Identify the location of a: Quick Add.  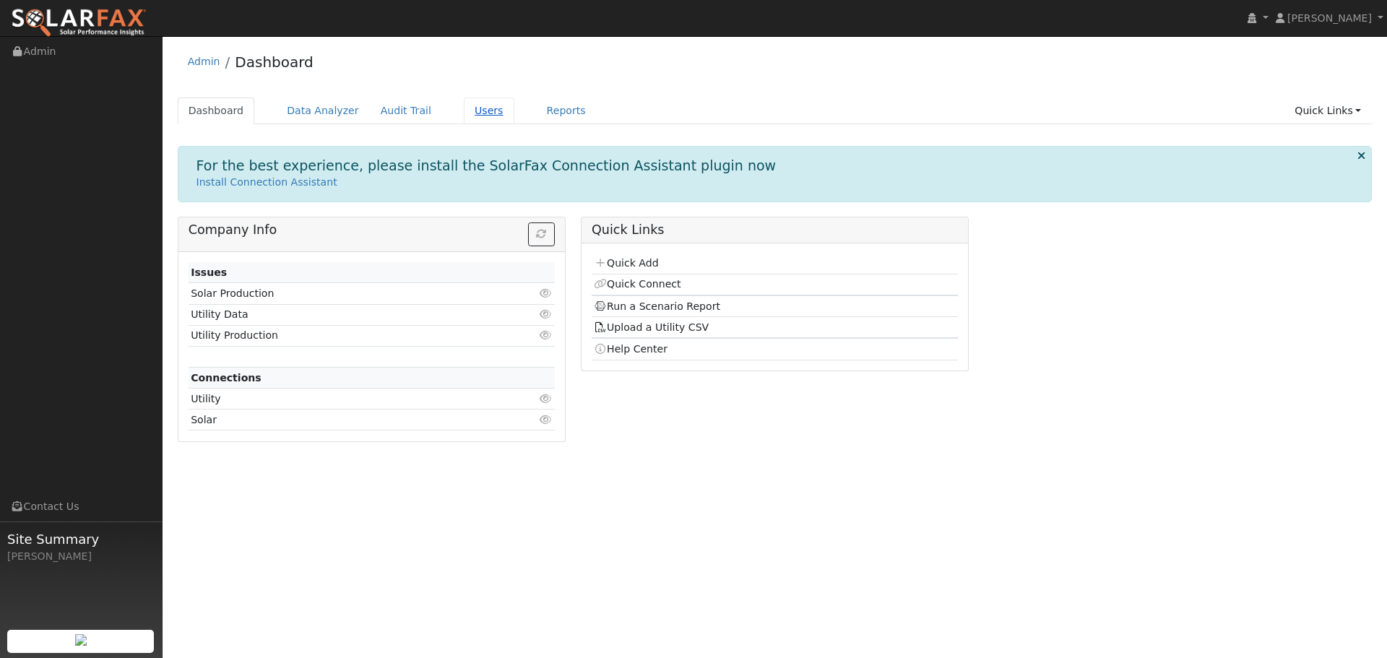
(625, 263).